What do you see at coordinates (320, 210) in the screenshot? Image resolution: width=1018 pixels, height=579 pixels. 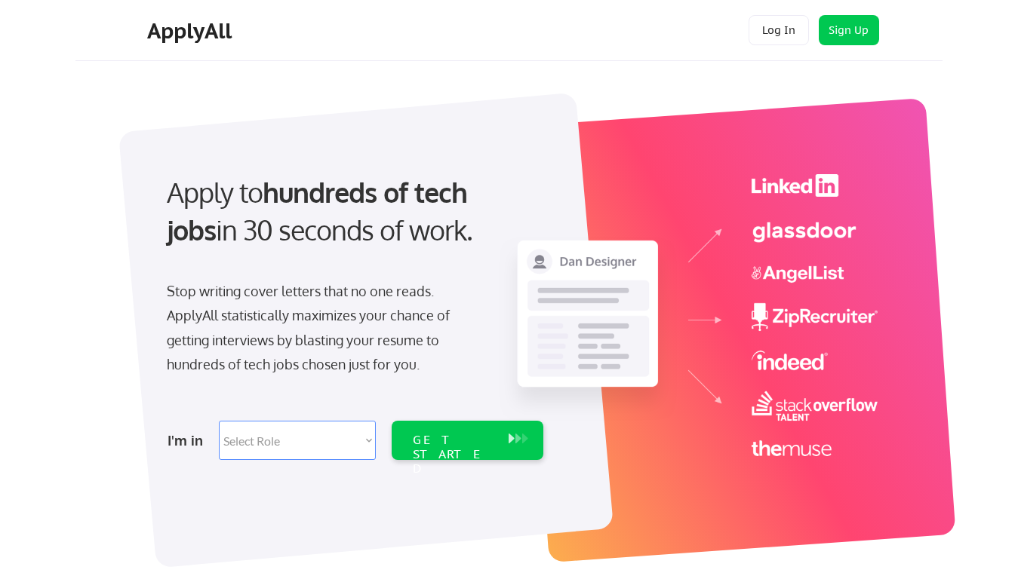 I see `strong: hundreds of tech jobs` at bounding box center [320, 210].